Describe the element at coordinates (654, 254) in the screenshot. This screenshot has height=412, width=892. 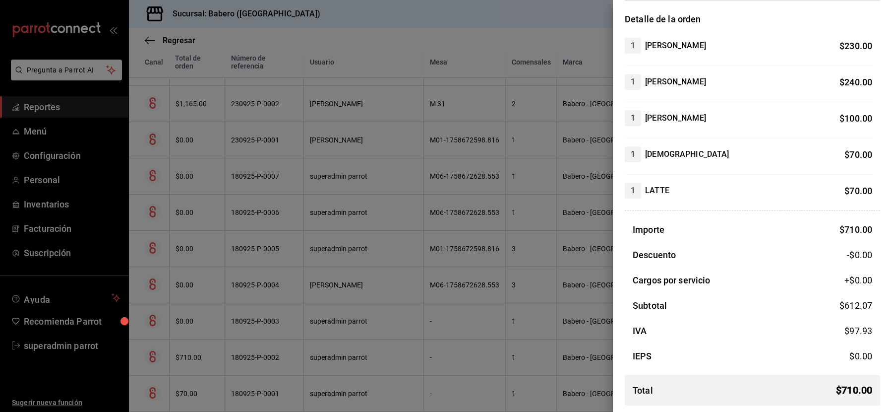
I see `h3: Descuento` at that location.